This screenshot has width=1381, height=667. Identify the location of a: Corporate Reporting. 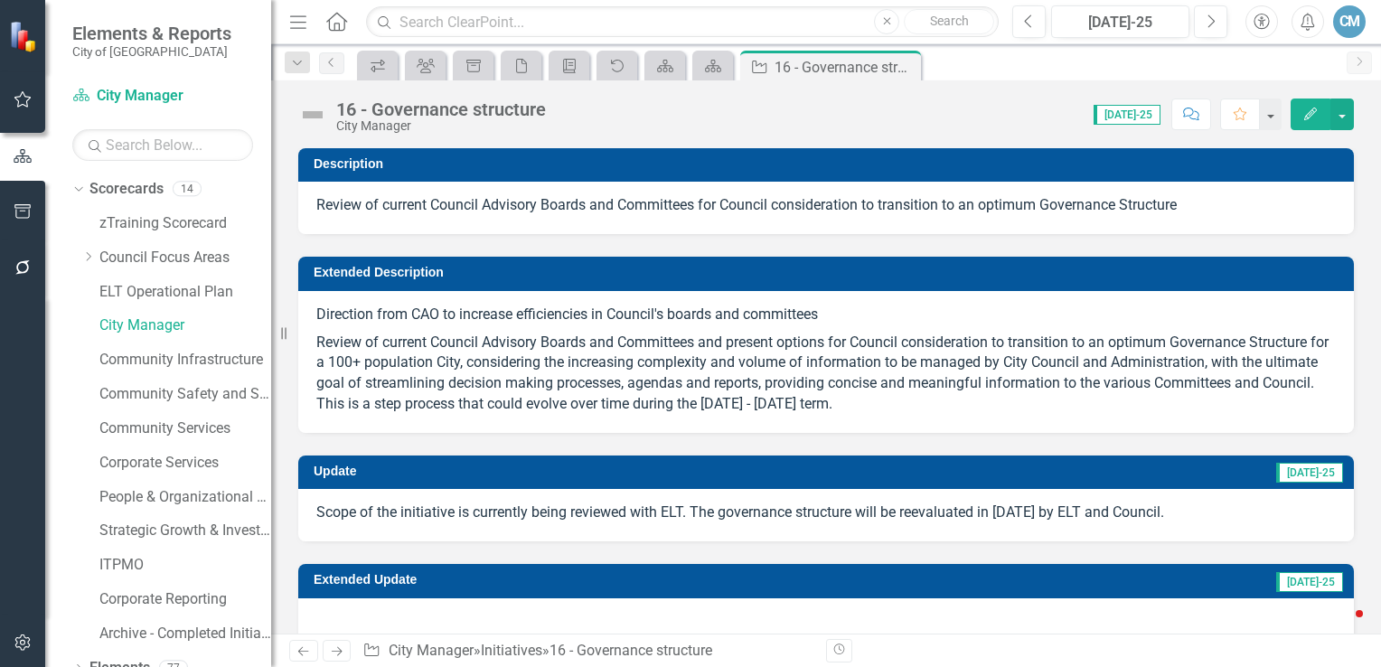
(185, 599).